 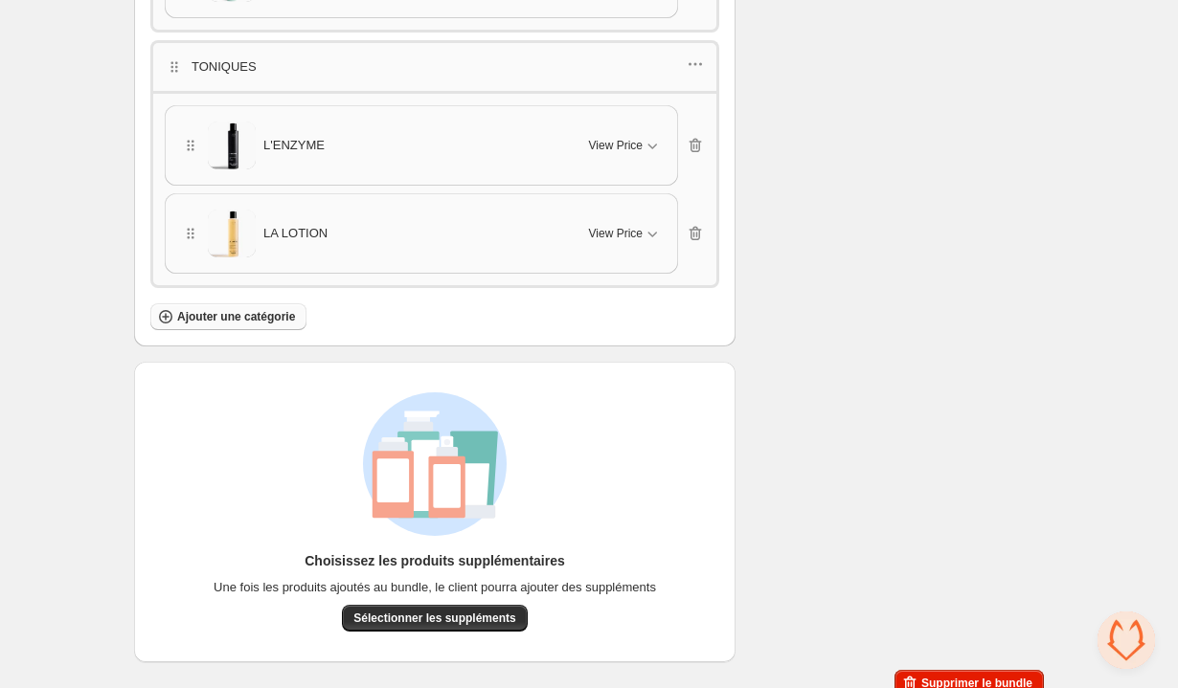 I want to click on p: TONIQUES, so click(x=224, y=67).